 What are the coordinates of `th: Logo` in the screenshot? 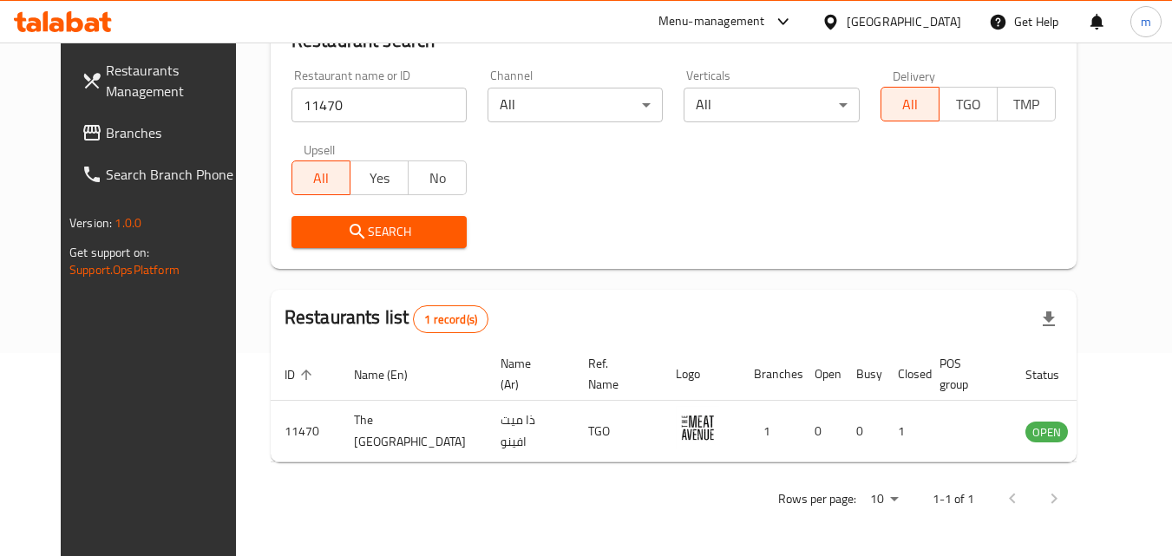 It's located at (701, 374).